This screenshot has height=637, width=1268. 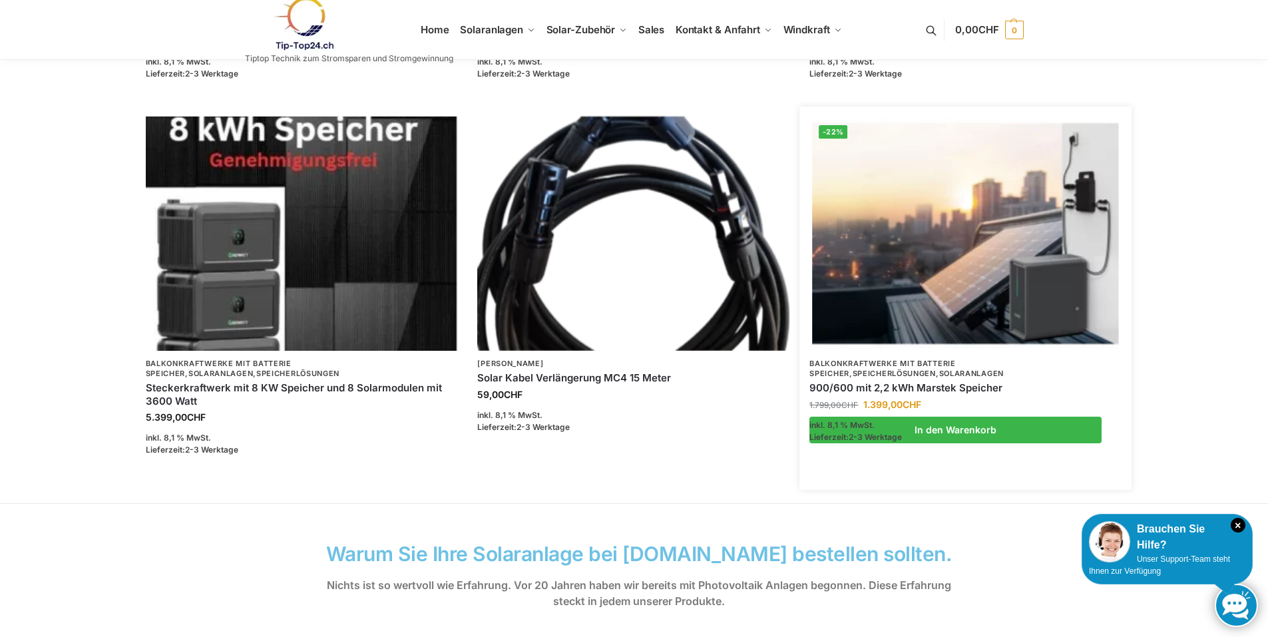 What do you see at coordinates (652, 29) in the screenshot?
I see `span: Sales` at bounding box center [652, 29].